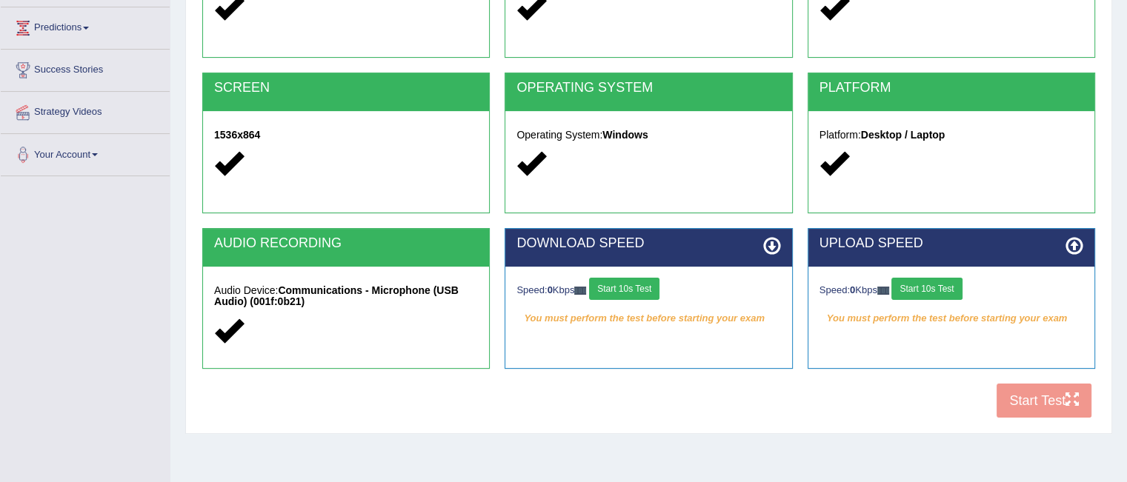  What do you see at coordinates (346, 244) in the screenshot?
I see `h2: AUDIO RECORDING` at bounding box center [346, 244].